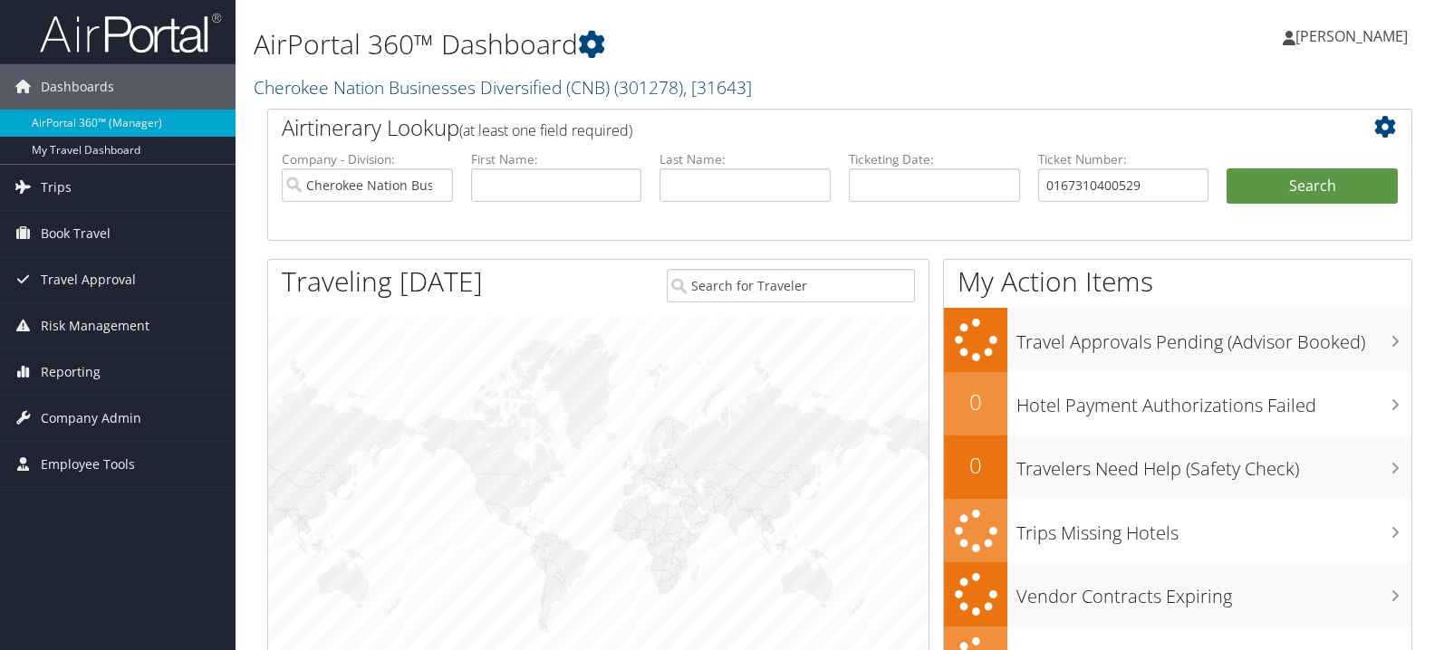  Describe the element at coordinates (1214, 592) in the screenshot. I see `h3: Vendor Contracts Expiring` at that location.